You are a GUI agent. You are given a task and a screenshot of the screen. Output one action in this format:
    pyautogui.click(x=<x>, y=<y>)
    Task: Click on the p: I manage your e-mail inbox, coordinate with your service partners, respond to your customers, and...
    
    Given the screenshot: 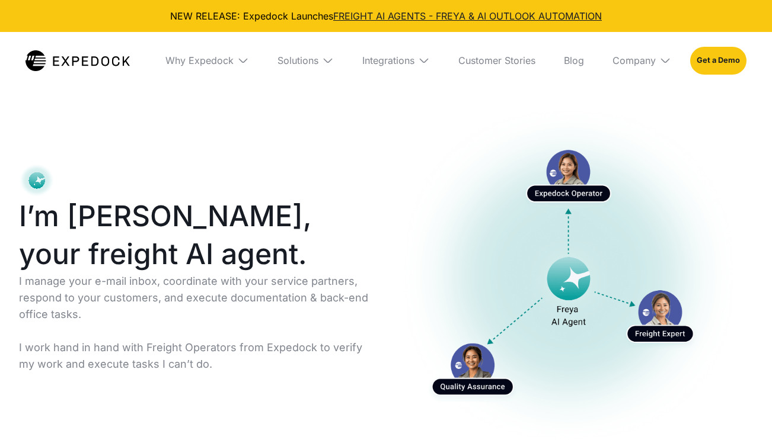 What is the action you would take?
    pyautogui.click(x=199, y=323)
    